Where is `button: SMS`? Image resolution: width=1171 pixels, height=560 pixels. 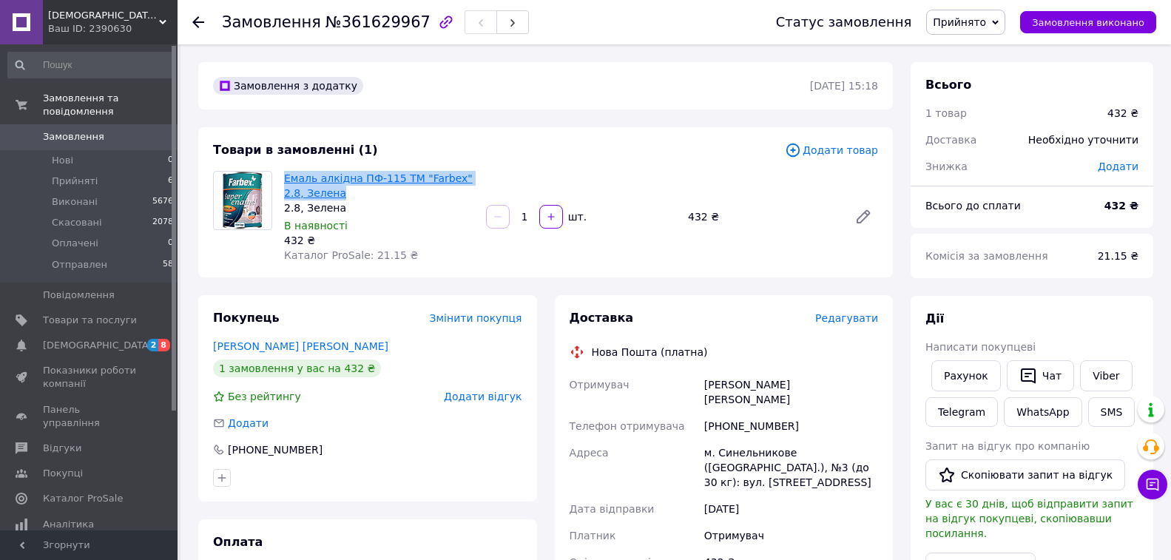
button: SMS is located at coordinates (1112, 412).